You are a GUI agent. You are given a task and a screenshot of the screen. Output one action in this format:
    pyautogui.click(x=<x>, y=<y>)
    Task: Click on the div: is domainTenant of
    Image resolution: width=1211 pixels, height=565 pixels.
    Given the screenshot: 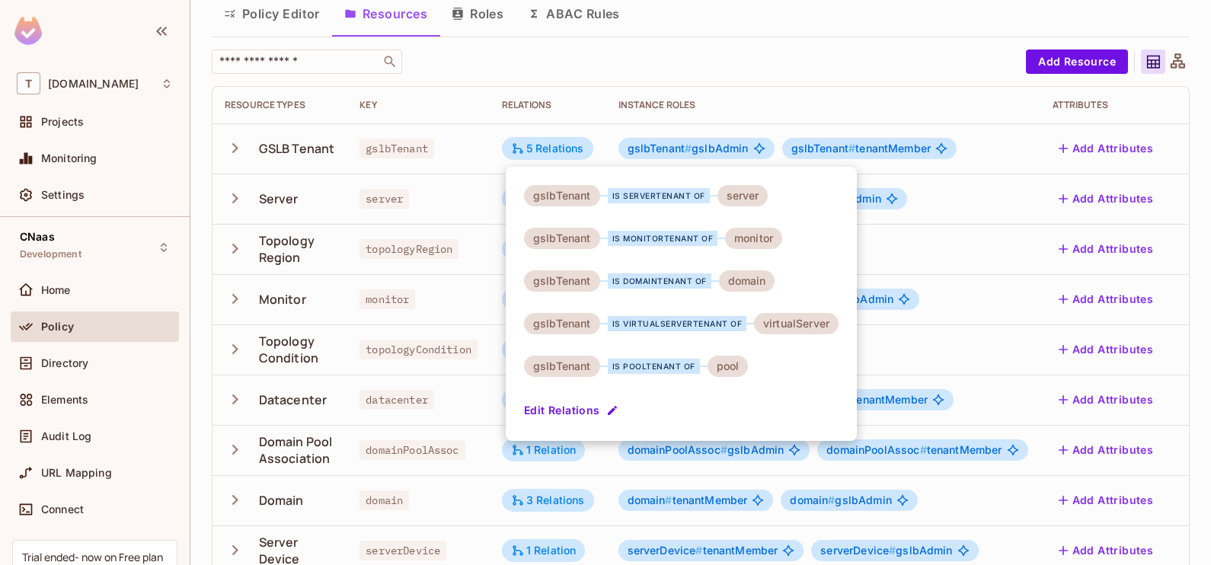 What is the action you would take?
    pyautogui.click(x=659, y=281)
    